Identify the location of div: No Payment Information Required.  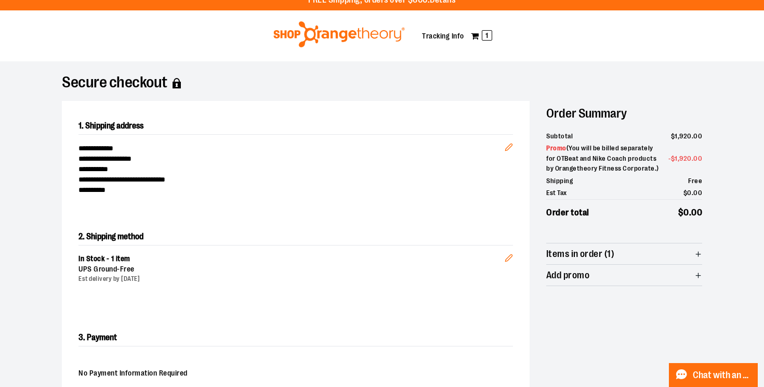
(296, 373).